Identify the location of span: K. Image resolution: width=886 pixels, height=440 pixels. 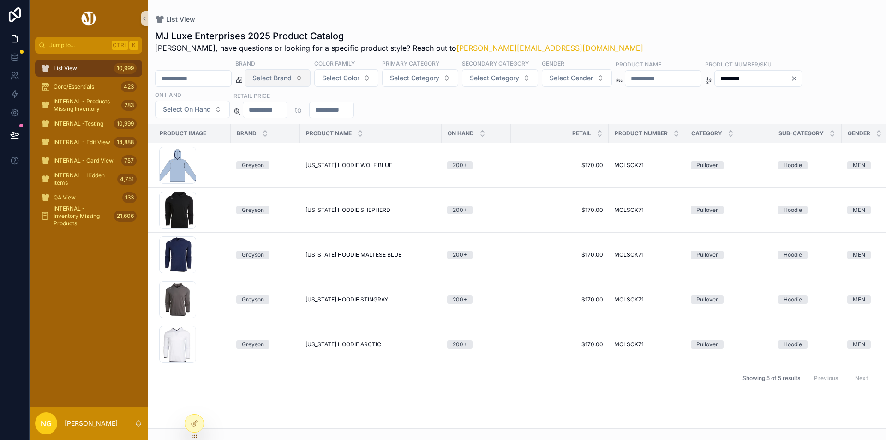
(134, 45).